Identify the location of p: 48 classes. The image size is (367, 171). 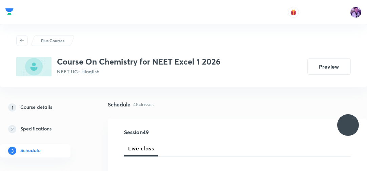
(143, 104).